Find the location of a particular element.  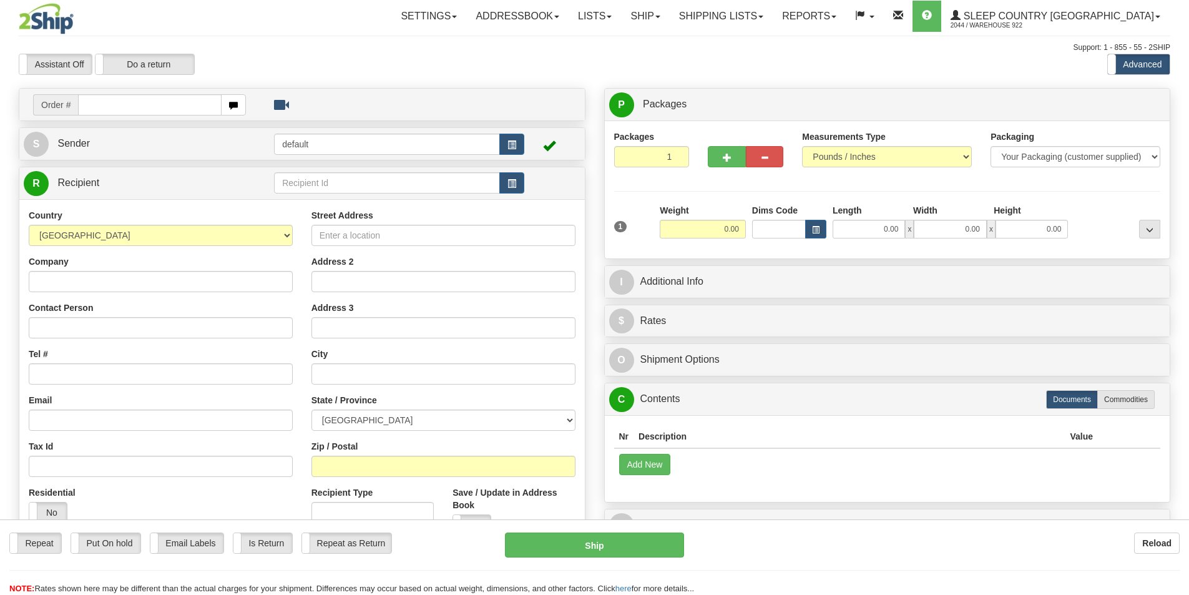

span: P is located at coordinates (622, 105).